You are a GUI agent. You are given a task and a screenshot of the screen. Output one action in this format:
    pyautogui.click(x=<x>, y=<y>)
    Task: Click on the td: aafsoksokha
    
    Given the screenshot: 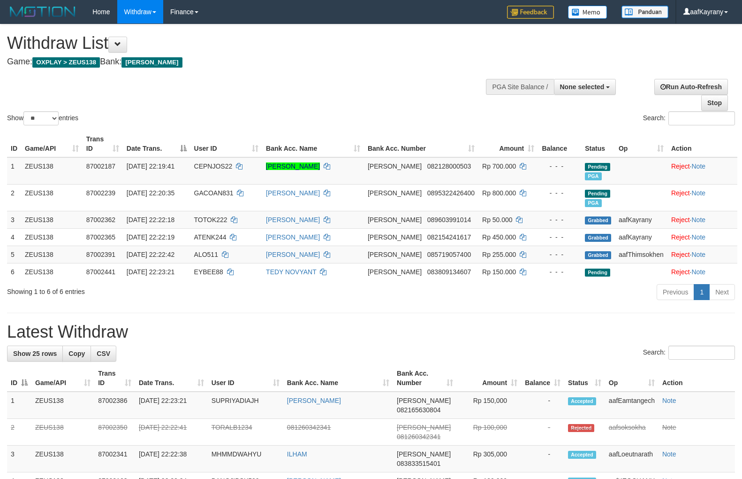 What is the action you would take?
    pyautogui.click(x=632, y=432)
    